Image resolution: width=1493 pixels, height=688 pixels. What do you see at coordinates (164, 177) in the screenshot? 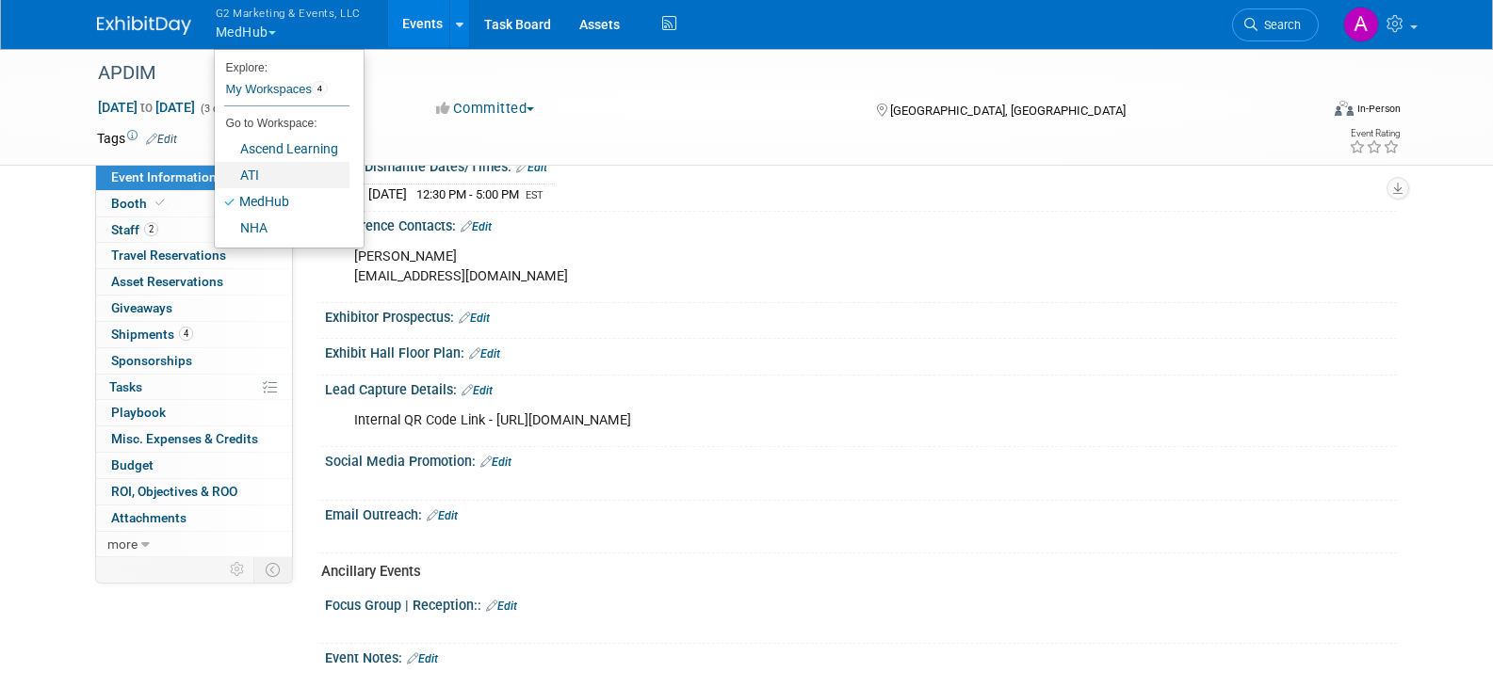
I see `span: Event Information` at bounding box center [164, 177].